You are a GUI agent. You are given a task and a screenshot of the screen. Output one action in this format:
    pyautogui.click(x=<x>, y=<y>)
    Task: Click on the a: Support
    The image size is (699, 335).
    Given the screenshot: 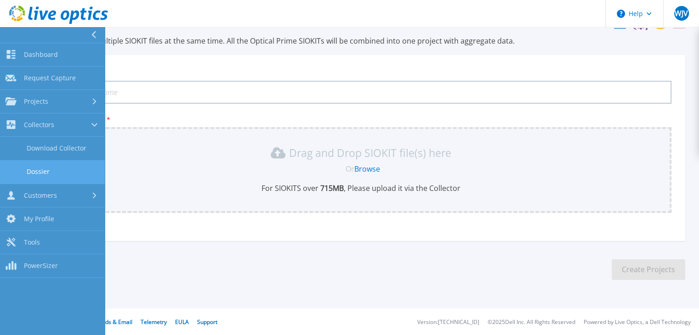 What is the action you would take?
    pyautogui.click(x=207, y=322)
    